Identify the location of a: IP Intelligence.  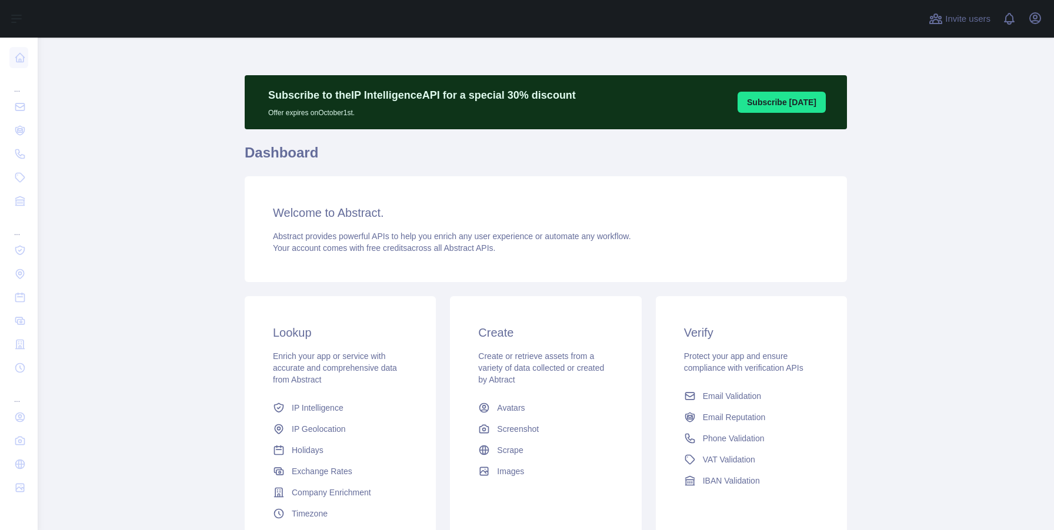
(340, 408).